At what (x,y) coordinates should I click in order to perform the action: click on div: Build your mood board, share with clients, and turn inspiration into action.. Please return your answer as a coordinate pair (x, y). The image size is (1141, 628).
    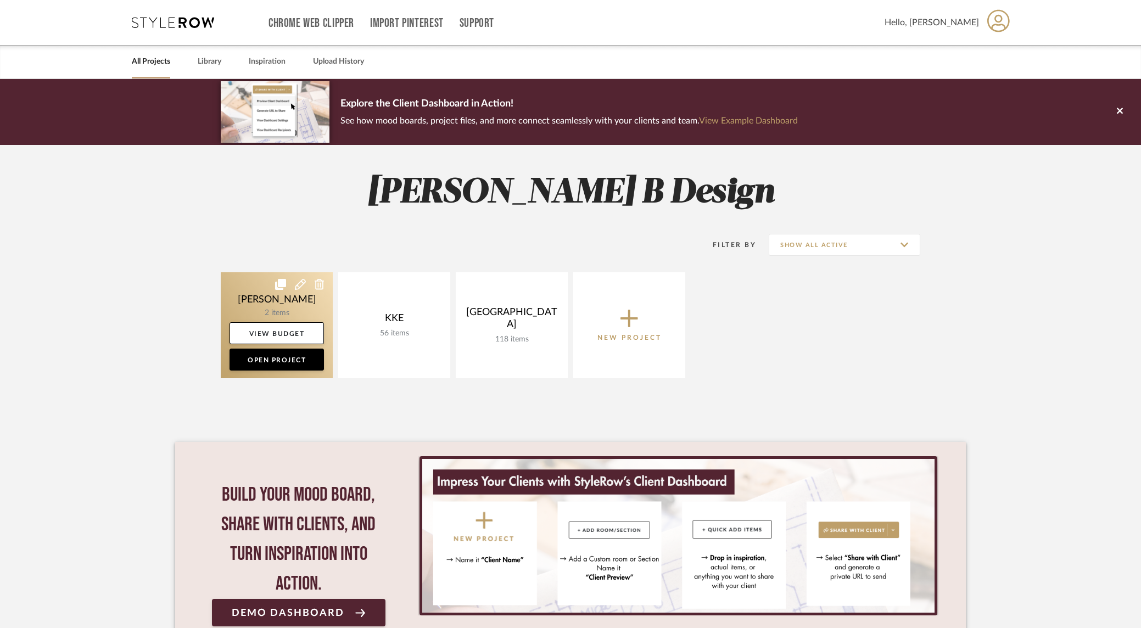
    Looking at the image, I should click on (299, 540).